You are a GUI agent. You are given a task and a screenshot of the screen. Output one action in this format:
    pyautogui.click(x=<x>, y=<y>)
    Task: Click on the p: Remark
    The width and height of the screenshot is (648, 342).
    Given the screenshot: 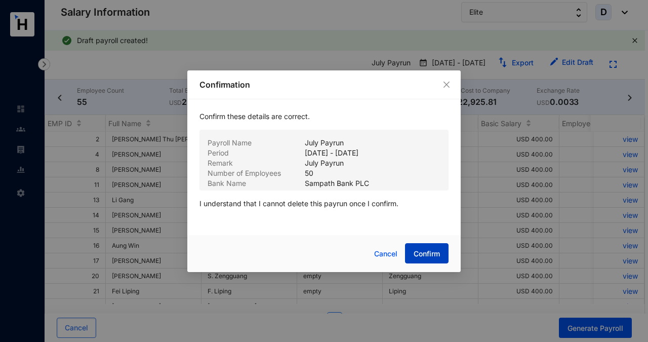 What is the action you would take?
    pyautogui.click(x=256, y=163)
    